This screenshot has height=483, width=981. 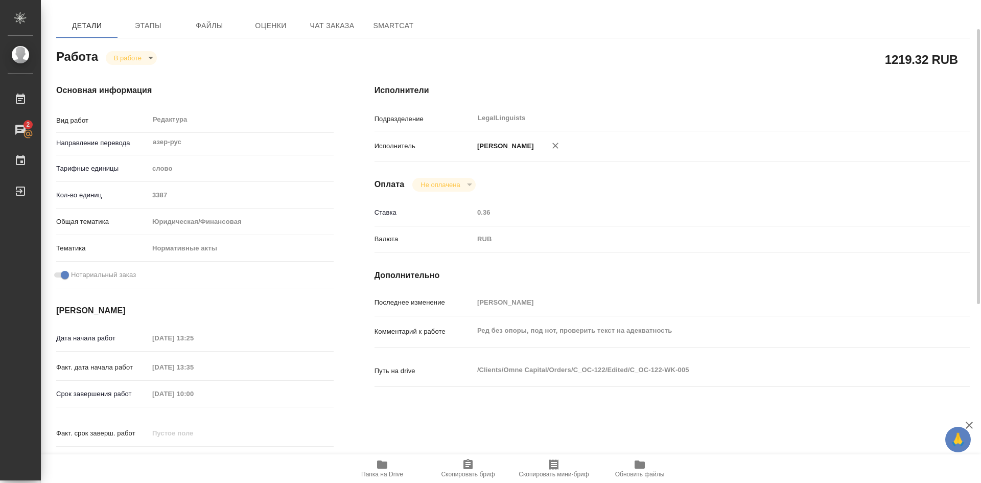 I want to click on p: Исполнитель, so click(x=424, y=146).